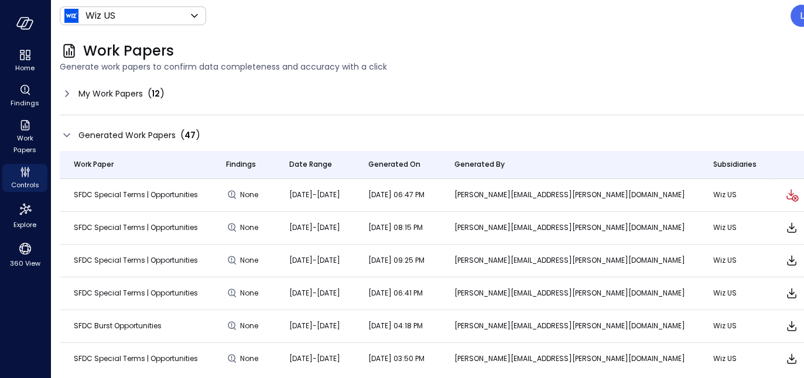  Describe the element at coordinates (792, 195) in the screenshot. I see `button: No data is available for this Work paper` at that location.